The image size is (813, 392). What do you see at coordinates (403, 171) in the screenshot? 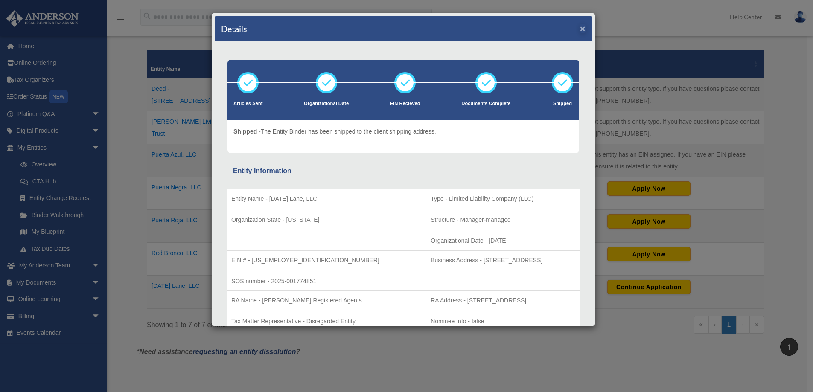
I see `div: Entity Information` at bounding box center [403, 171].